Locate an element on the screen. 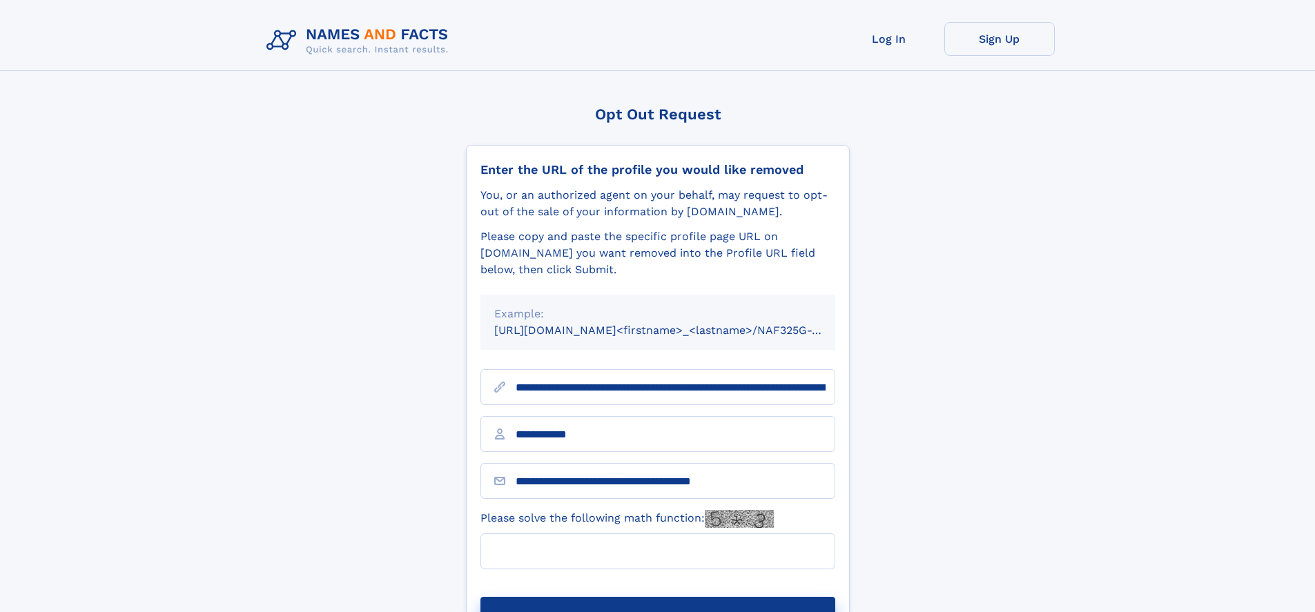 Image resolution: width=1315 pixels, height=612 pixels. a: Sign Up is located at coordinates (1000, 39).